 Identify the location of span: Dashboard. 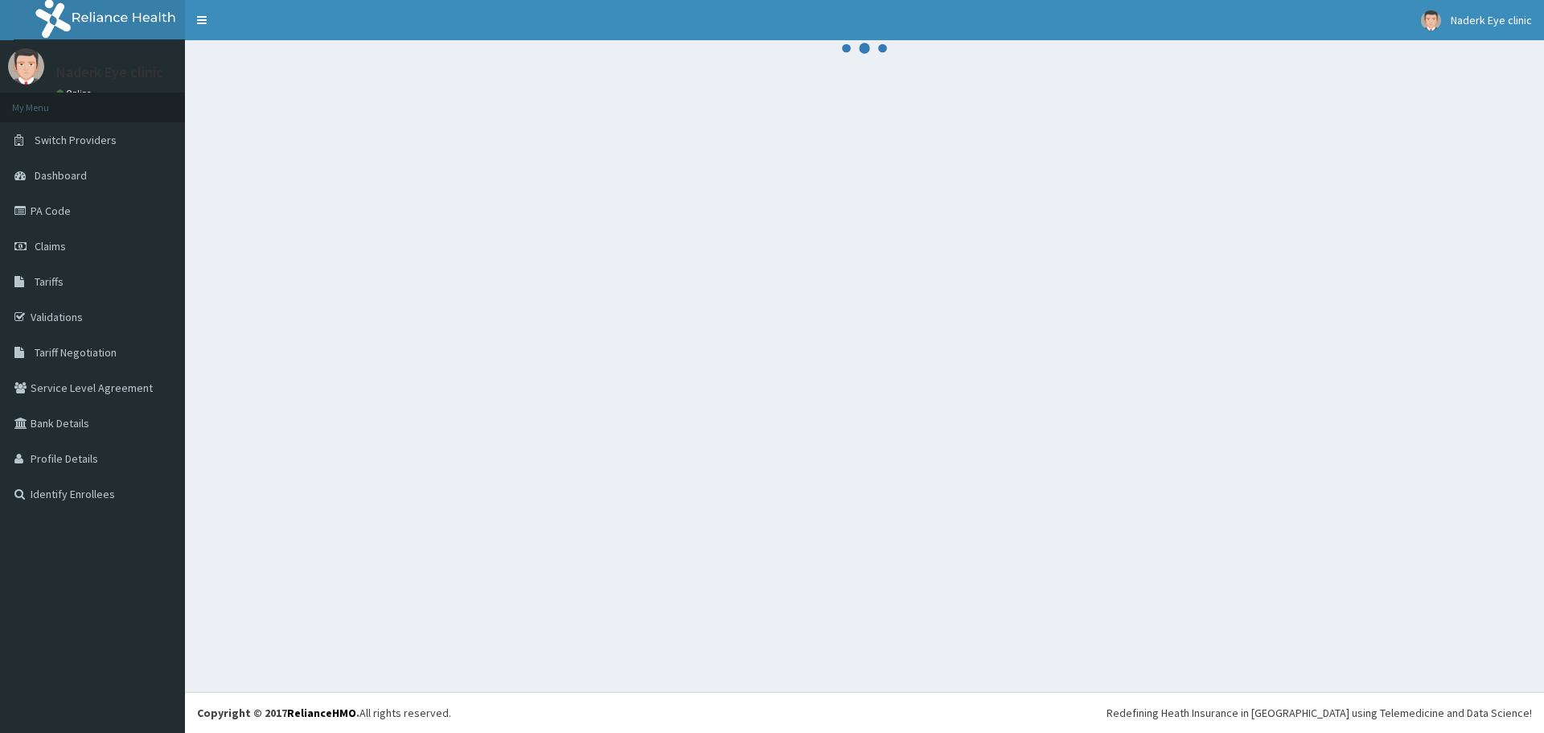
(60, 175).